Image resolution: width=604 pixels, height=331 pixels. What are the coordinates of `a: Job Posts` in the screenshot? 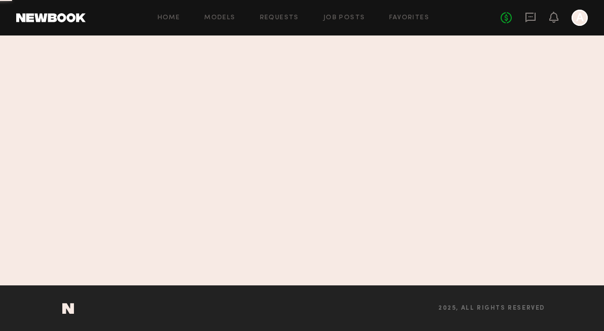 It's located at (344, 18).